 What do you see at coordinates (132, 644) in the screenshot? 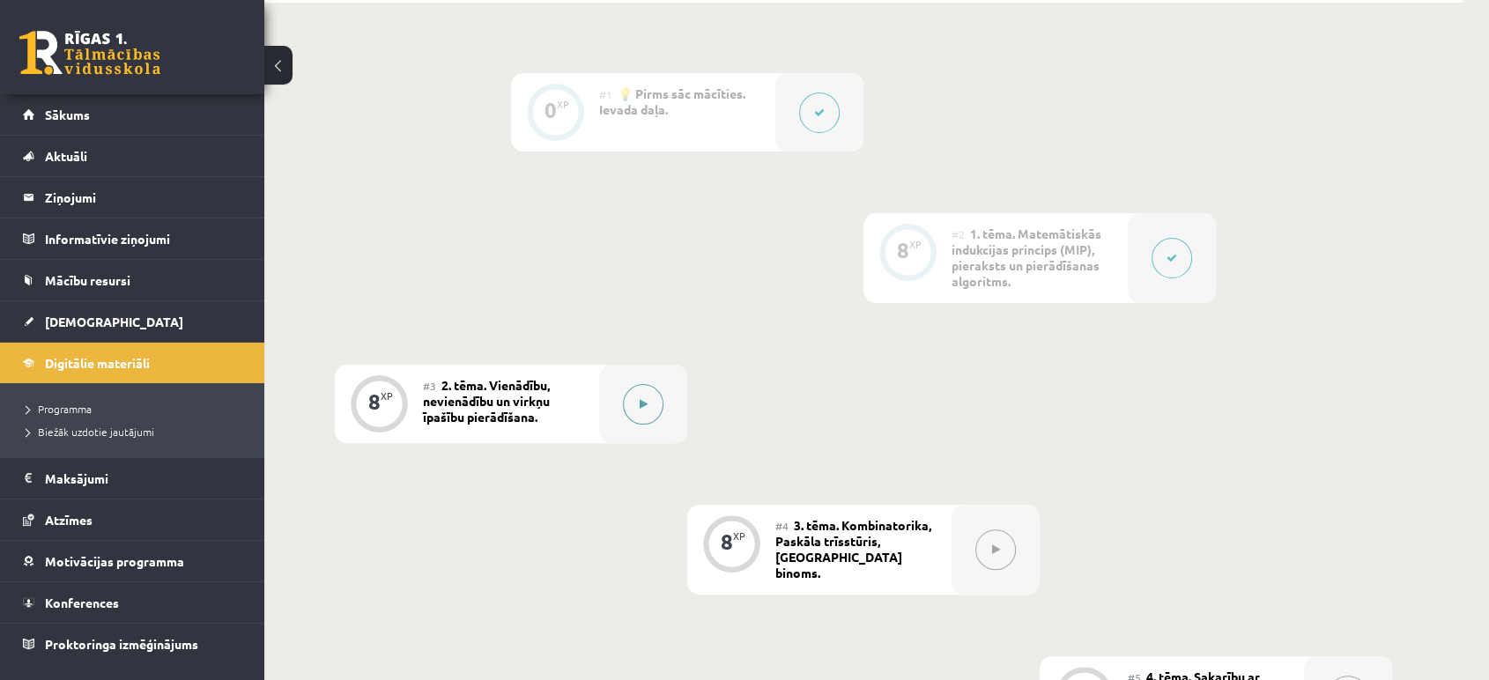
I see `a: Proktoringa izmēģinājums` at bounding box center [132, 644].